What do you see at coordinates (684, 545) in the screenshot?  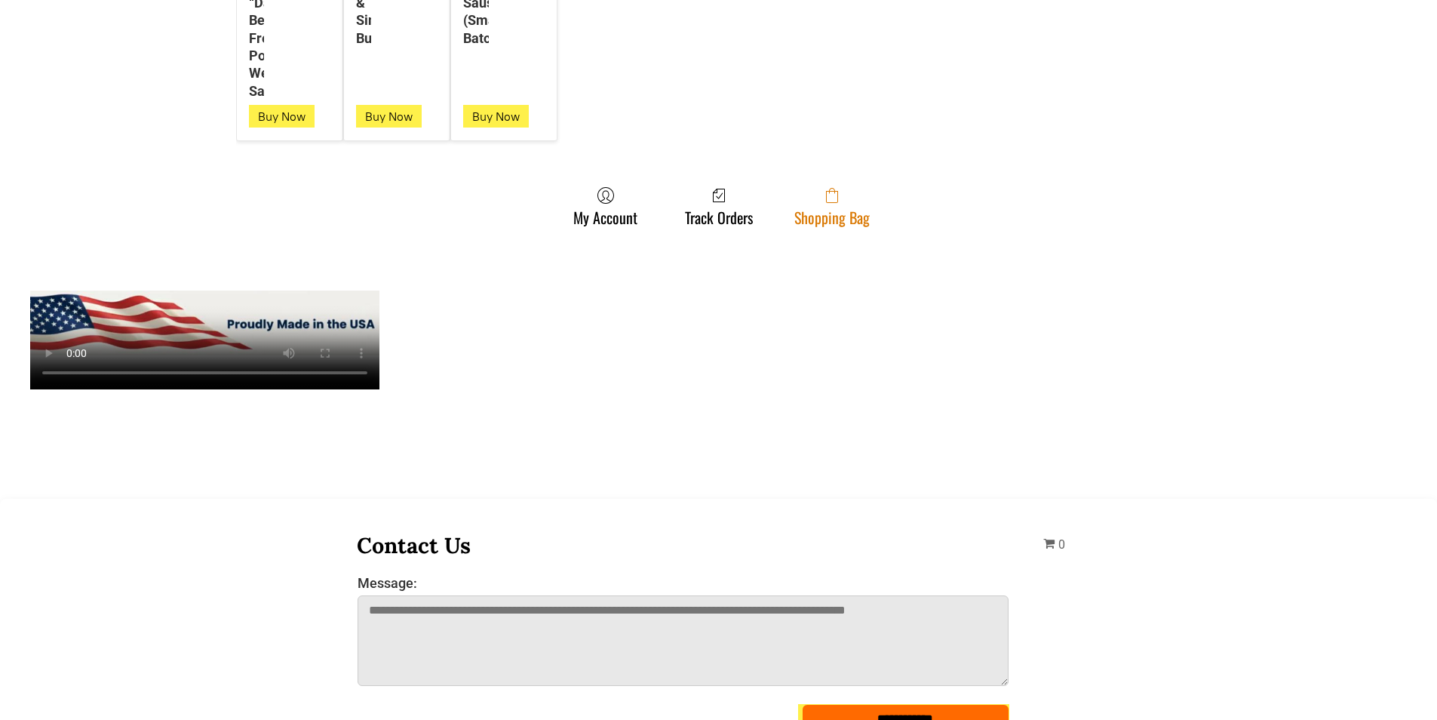 I see `h3: Contact Us` at bounding box center [684, 545].